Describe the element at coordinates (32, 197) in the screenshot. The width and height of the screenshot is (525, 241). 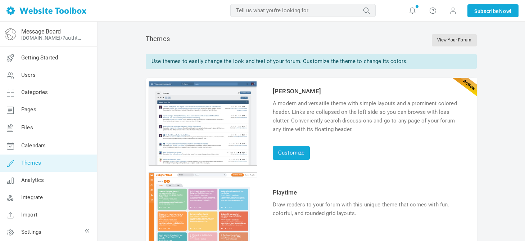
I see `span: Integrate` at that location.